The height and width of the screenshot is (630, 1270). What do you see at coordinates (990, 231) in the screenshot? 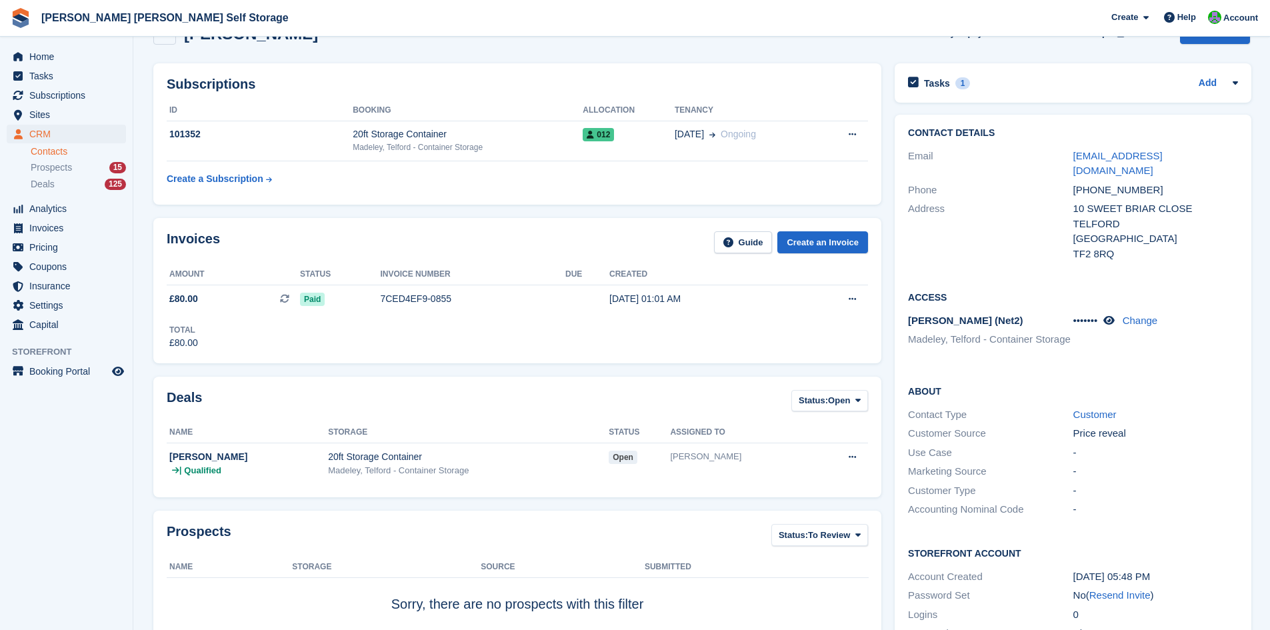
I see `div: Address` at bounding box center [990, 231].